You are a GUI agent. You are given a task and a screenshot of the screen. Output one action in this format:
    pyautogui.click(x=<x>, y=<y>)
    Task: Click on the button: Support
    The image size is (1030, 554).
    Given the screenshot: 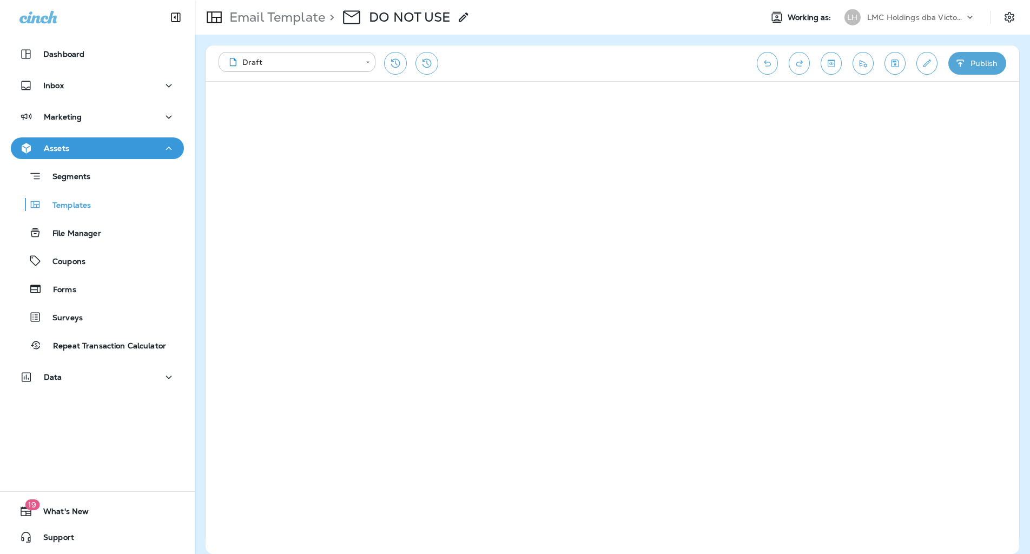 What is the action you would take?
    pyautogui.click(x=97, y=537)
    